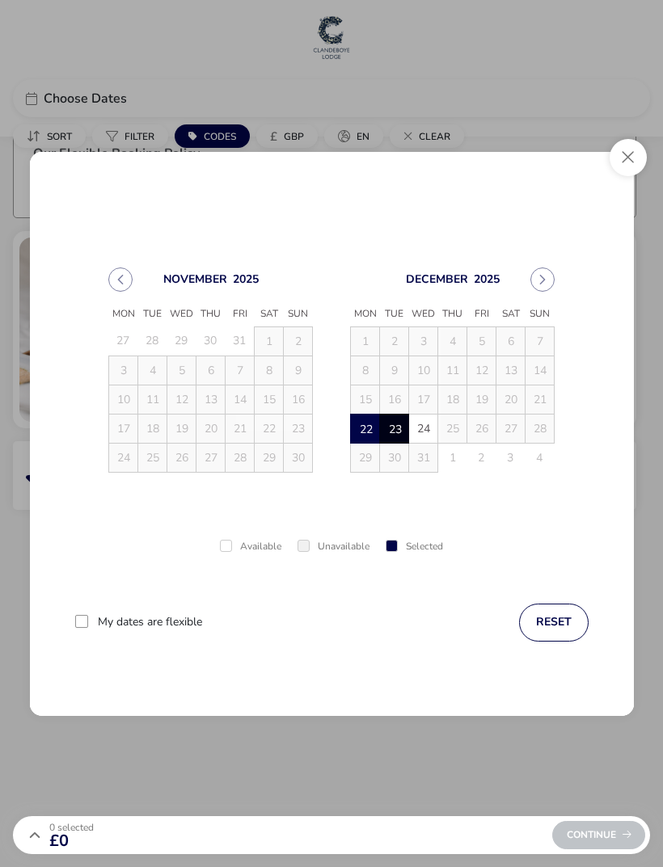 This screenshot has width=663, height=867. Describe the element at coordinates (240, 399) in the screenshot. I see `td: 14` at that location.